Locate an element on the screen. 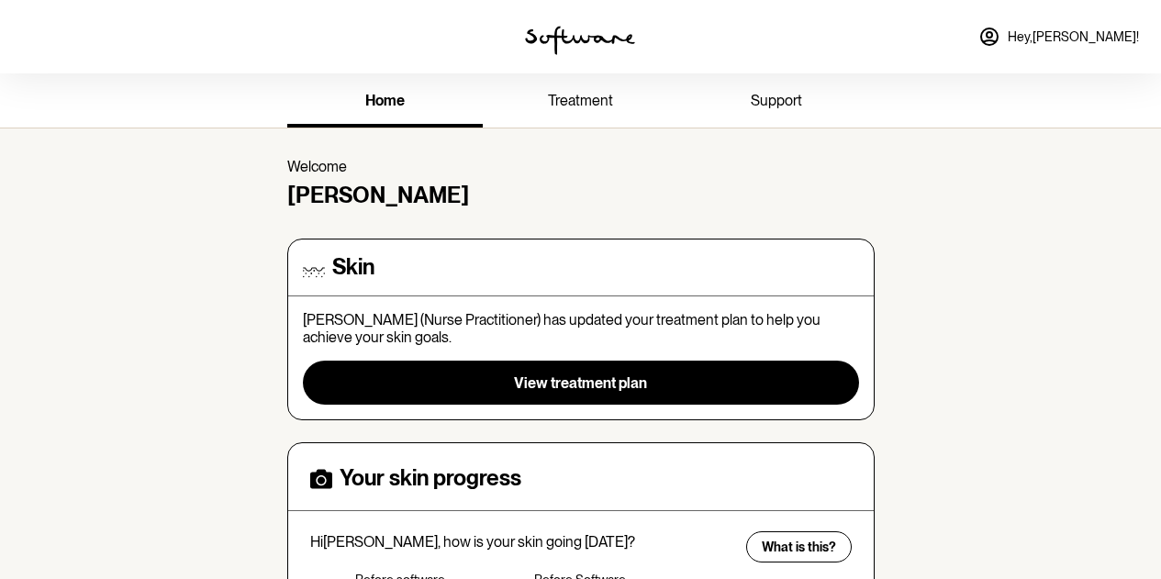  h4: Skin is located at coordinates (353, 267).